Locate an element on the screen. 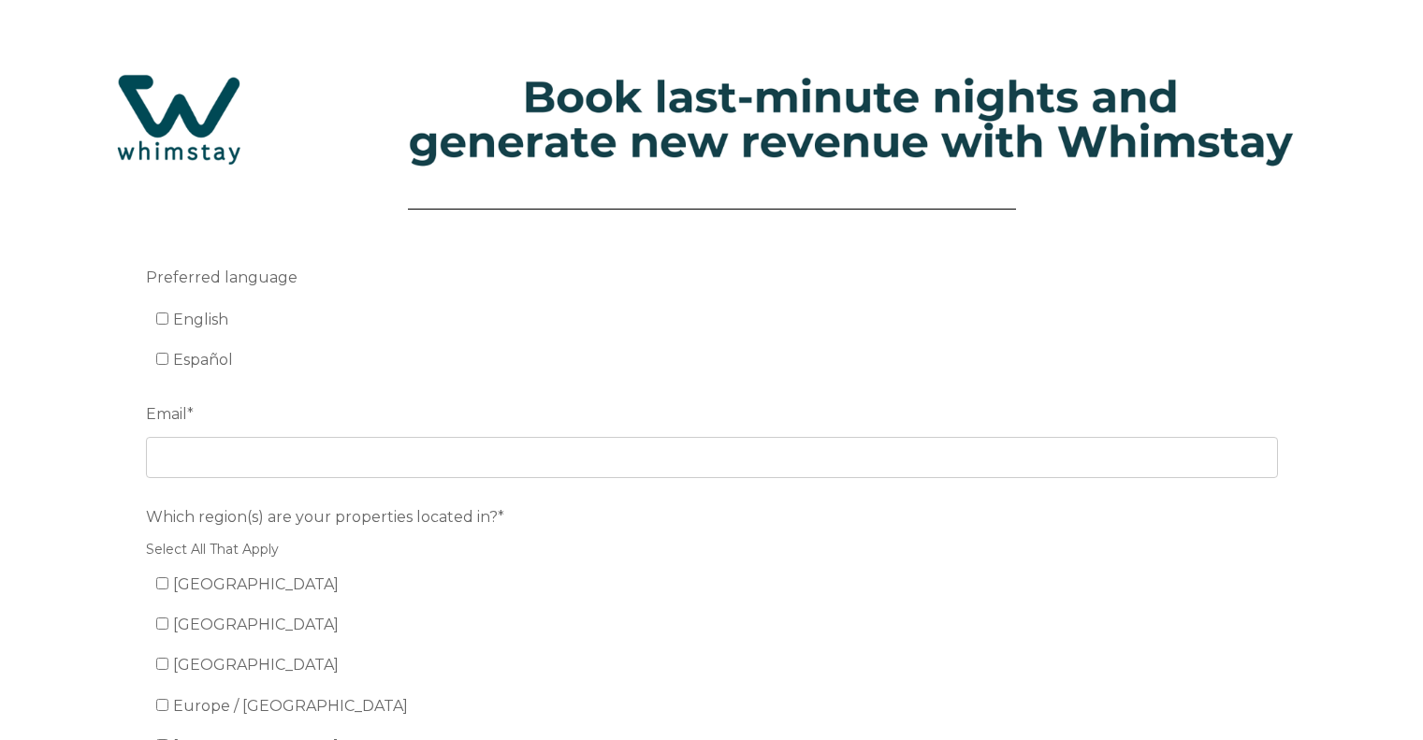 This screenshot has height=740, width=1423. span: Which region(s) are your properties located in?* is located at coordinates (325, 516).